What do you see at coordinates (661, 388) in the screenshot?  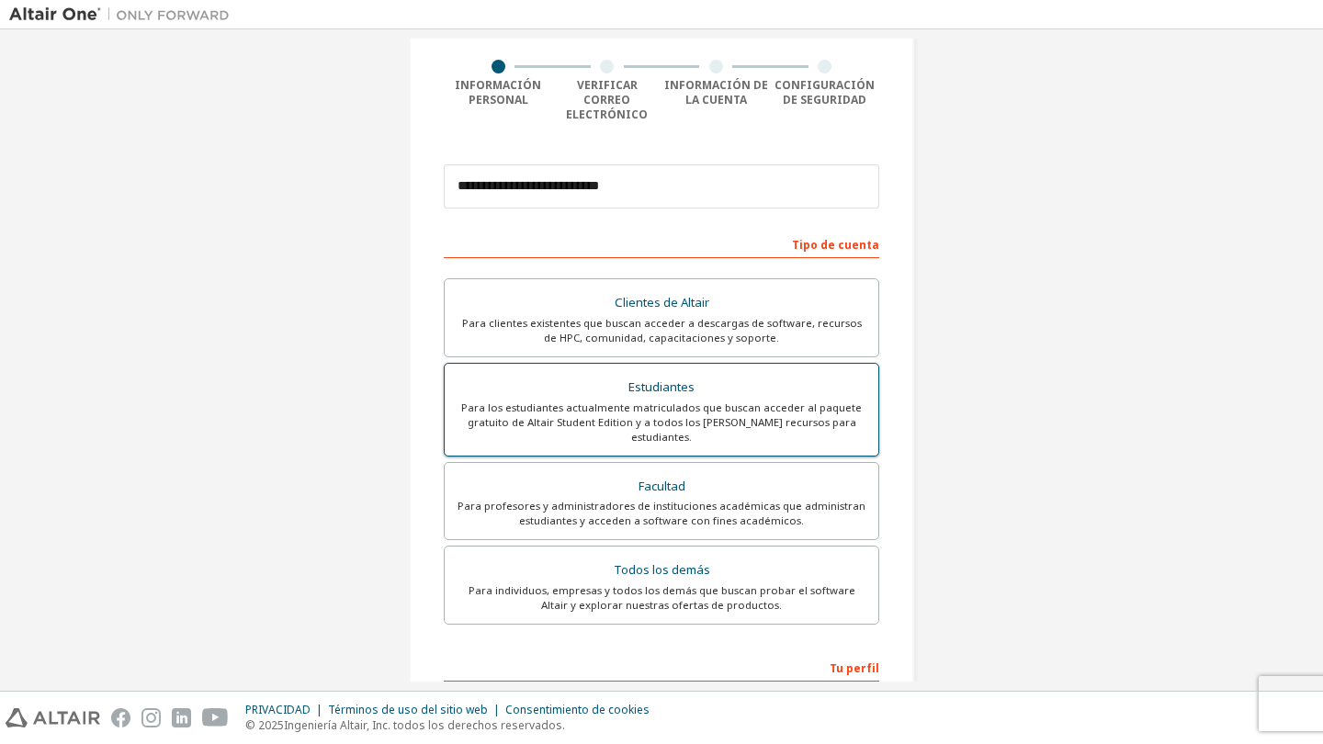 I see `div: Estudiantes` at bounding box center [661, 388].